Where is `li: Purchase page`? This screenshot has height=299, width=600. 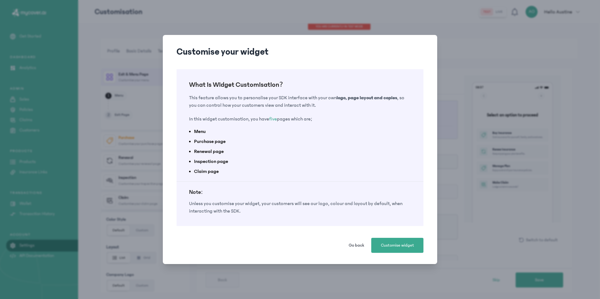
li: Purchase page is located at coordinates (300, 142).